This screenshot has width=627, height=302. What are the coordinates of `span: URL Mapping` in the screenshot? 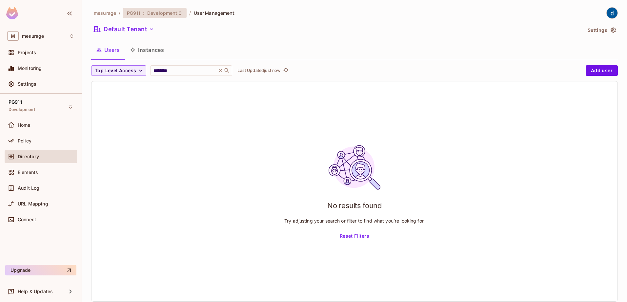 It's located at (33, 204).